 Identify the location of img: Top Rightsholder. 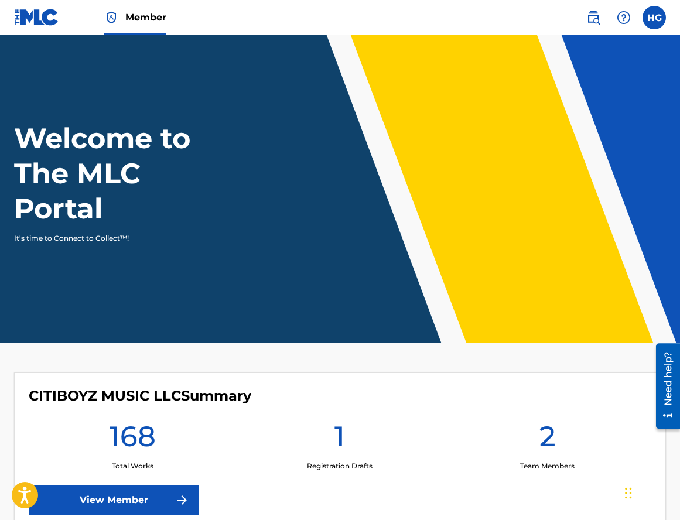
(111, 18).